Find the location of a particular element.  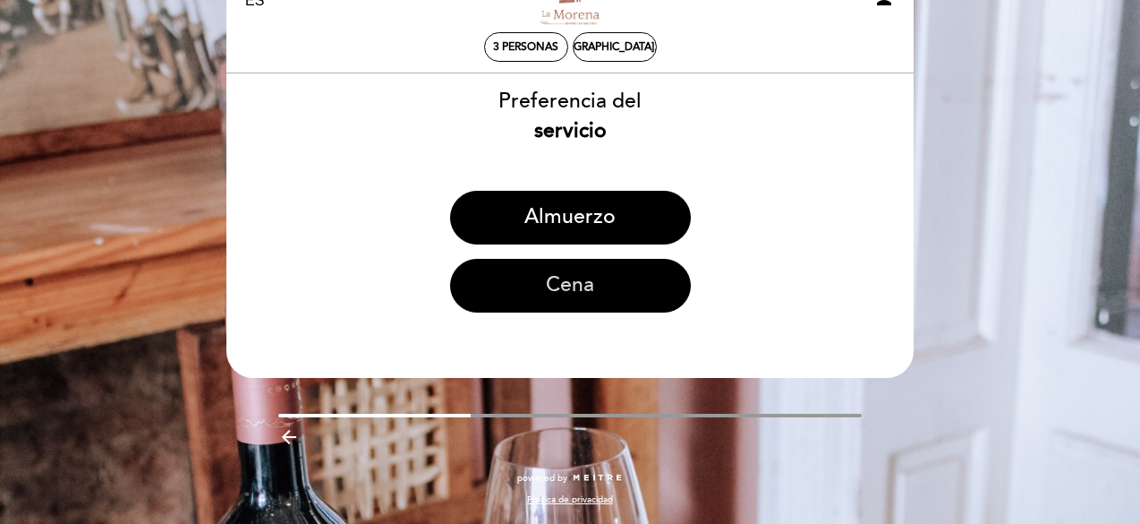

button: Almuerzo is located at coordinates (570, 218).